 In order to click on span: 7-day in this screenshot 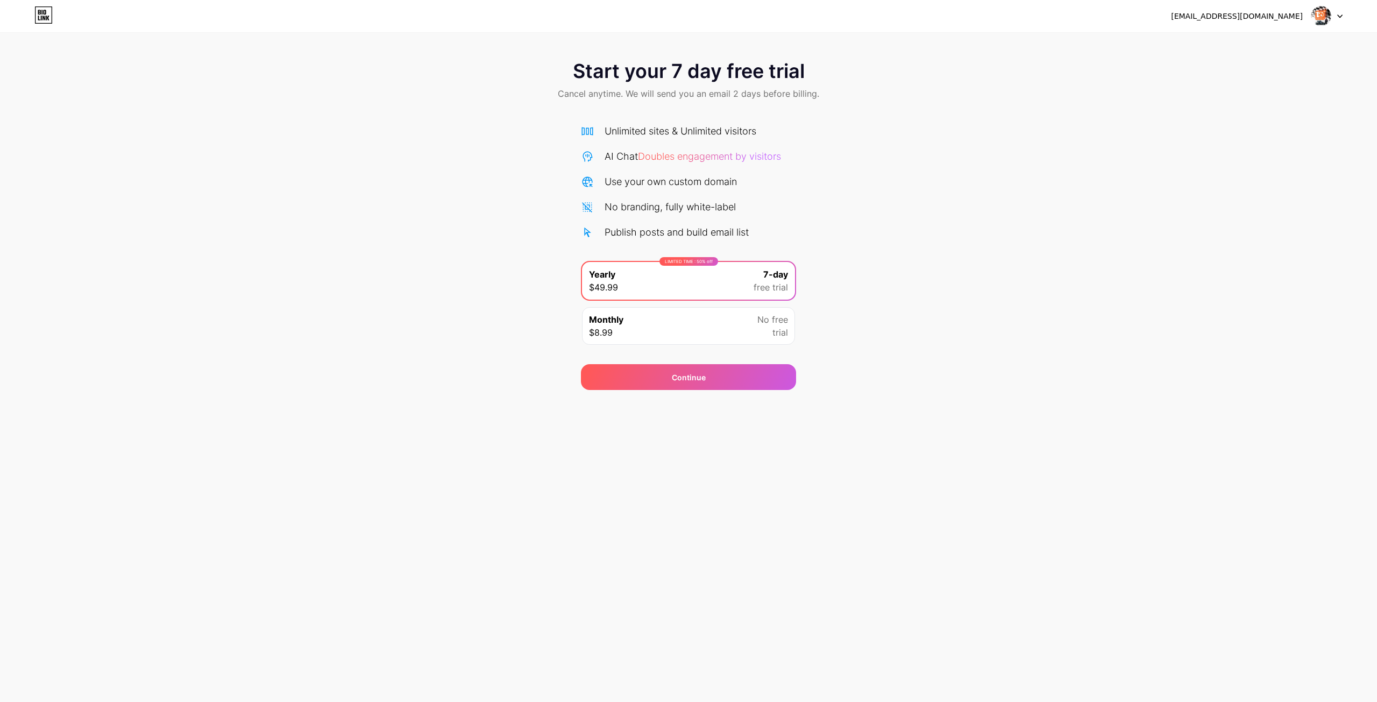, I will do `click(775, 274)`.